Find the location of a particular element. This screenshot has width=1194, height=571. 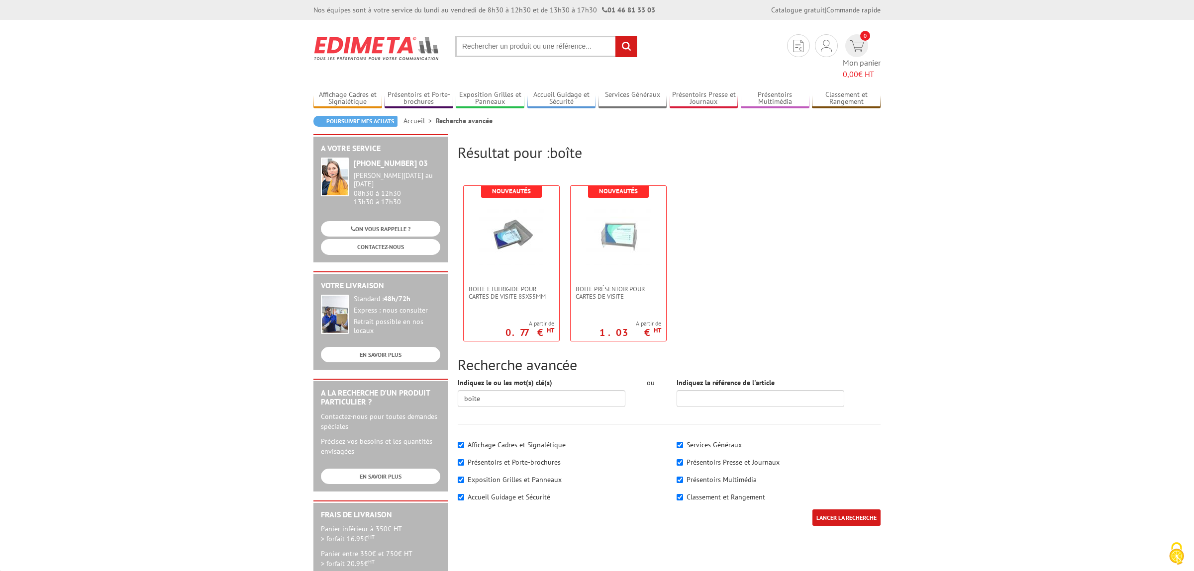

a: Accueil Guidage et Sécurité is located at coordinates (561, 98).